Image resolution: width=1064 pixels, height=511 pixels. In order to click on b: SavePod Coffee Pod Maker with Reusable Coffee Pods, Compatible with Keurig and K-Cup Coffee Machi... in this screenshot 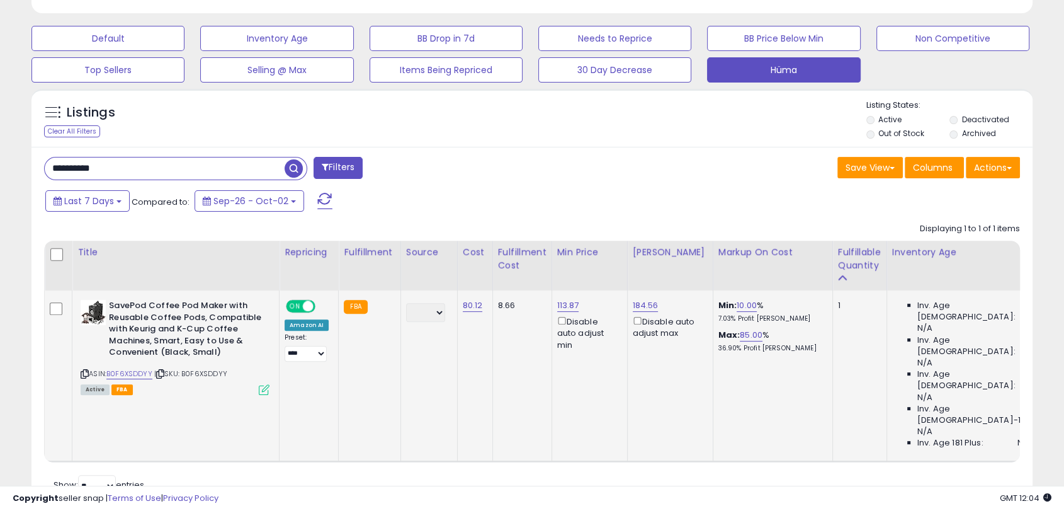, I will do `click(185, 331)`.